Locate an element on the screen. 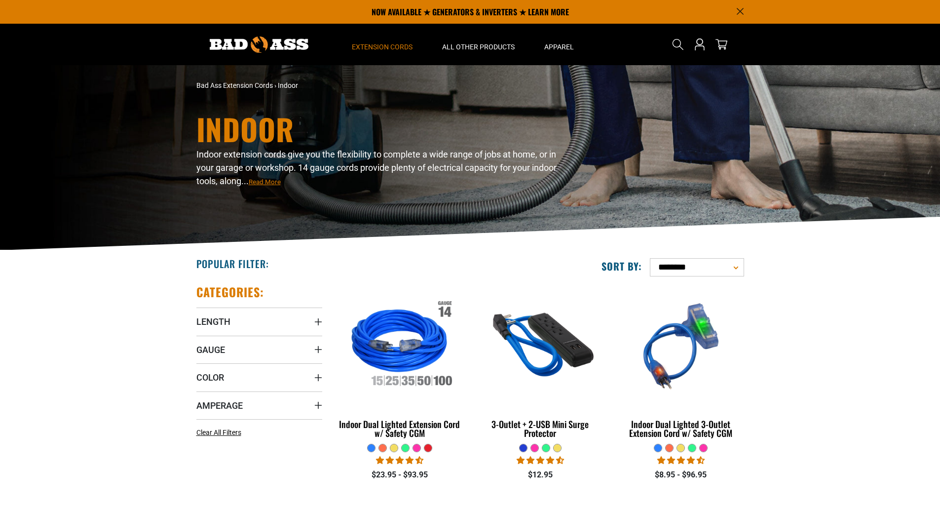 This screenshot has width=940, height=509. a: blue Indoor Dual Lighted 3-Outlet Extension Cord w/ Safety CGM is located at coordinates (680, 364).